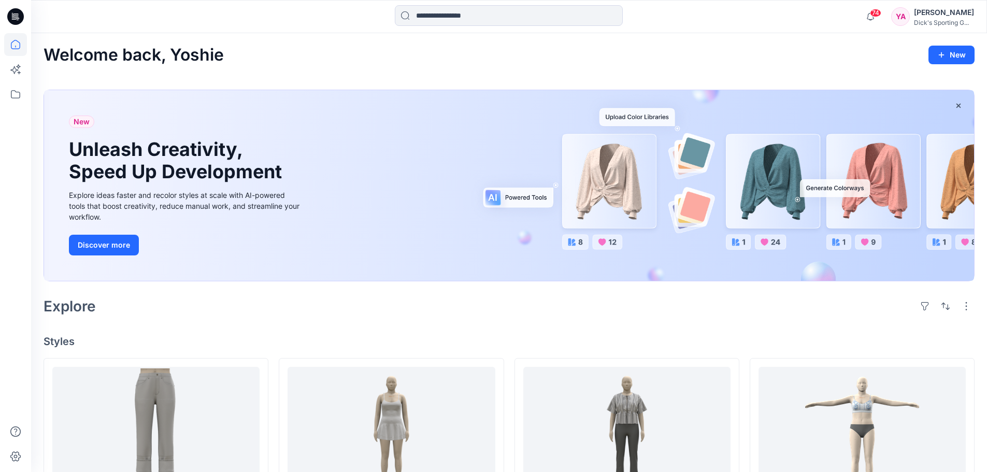 This screenshot has height=472, width=987. What do you see at coordinates (134, 55) in the screenshot?
I see `h2: Welcome back, Yoshie` at bounding box center [134, 55].